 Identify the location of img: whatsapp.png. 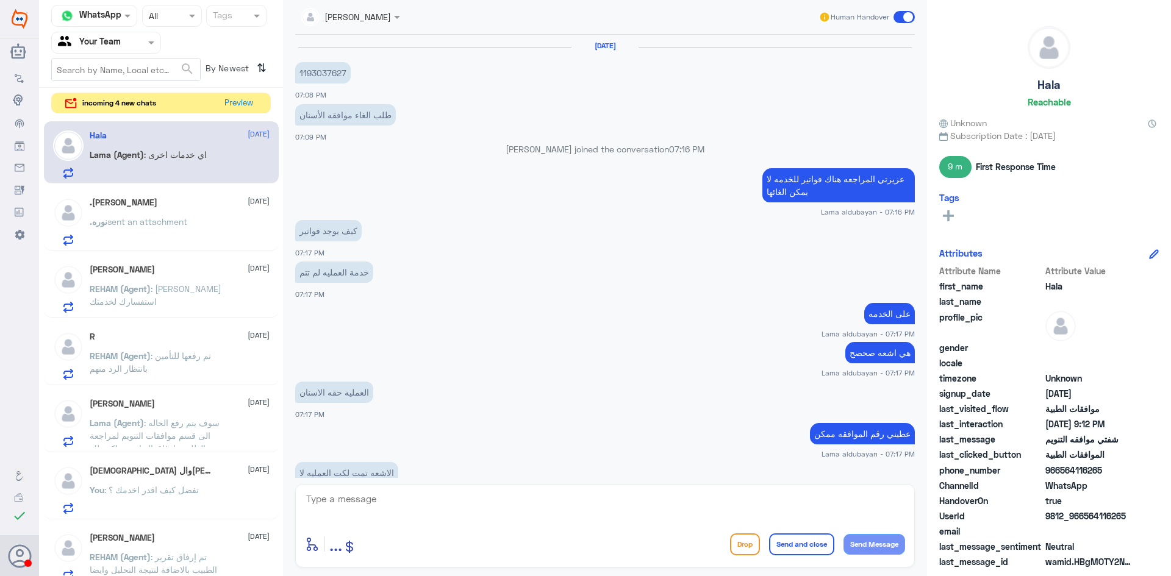
(67, 16).